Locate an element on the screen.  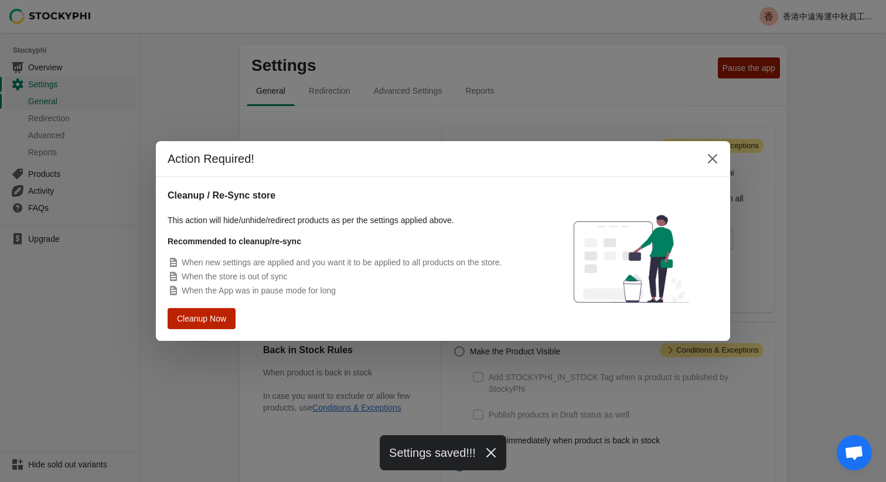
span: When the store is out of sync is located at coordinates (234, 277).